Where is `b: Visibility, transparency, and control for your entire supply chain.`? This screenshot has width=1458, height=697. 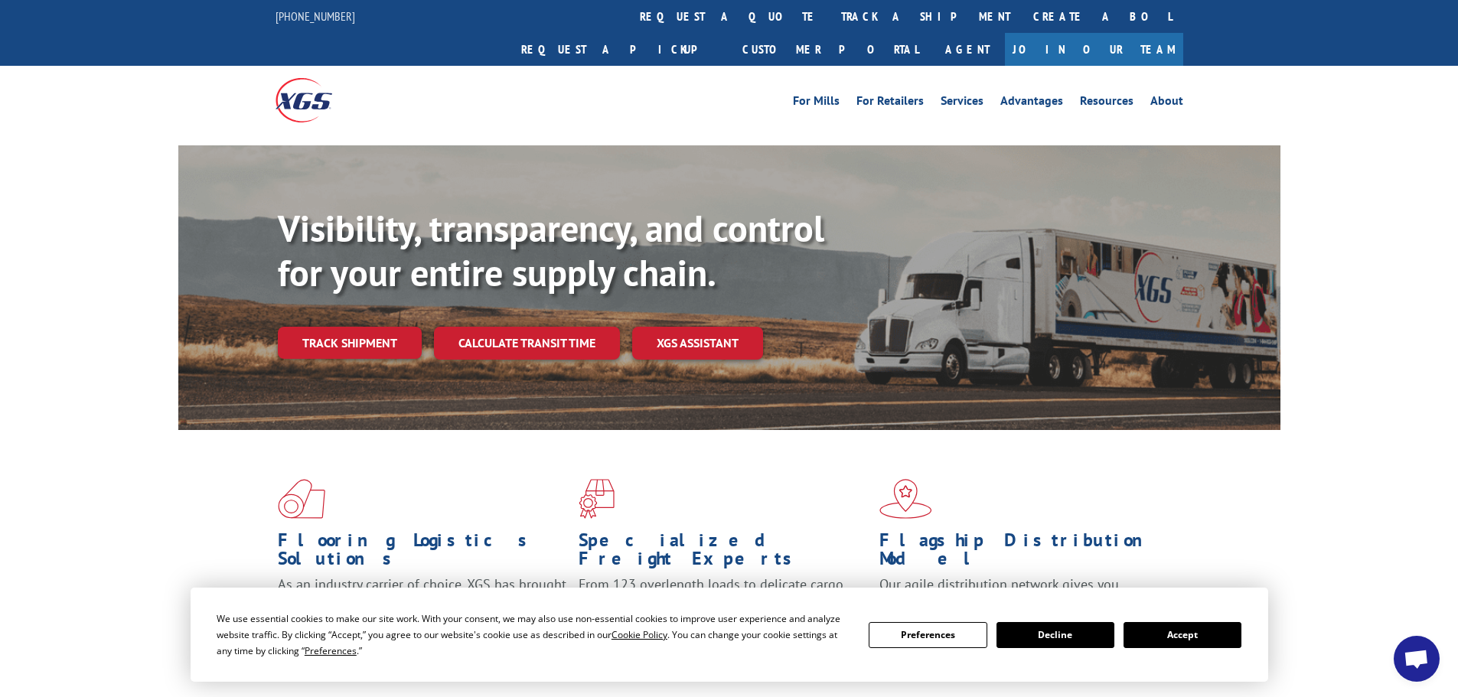 b: Visibility, transparency, and control for your entire supply chain. is located at coordinates (551, 250).